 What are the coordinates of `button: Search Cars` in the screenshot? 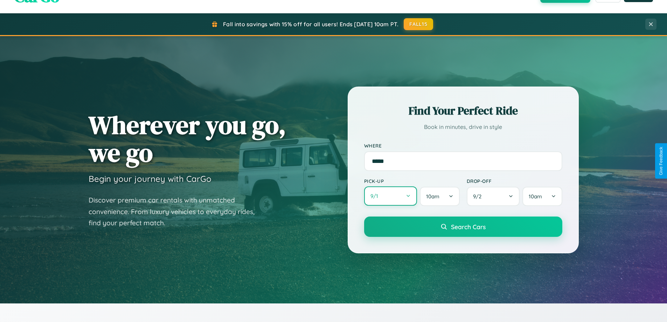 It's located at (463, 226).